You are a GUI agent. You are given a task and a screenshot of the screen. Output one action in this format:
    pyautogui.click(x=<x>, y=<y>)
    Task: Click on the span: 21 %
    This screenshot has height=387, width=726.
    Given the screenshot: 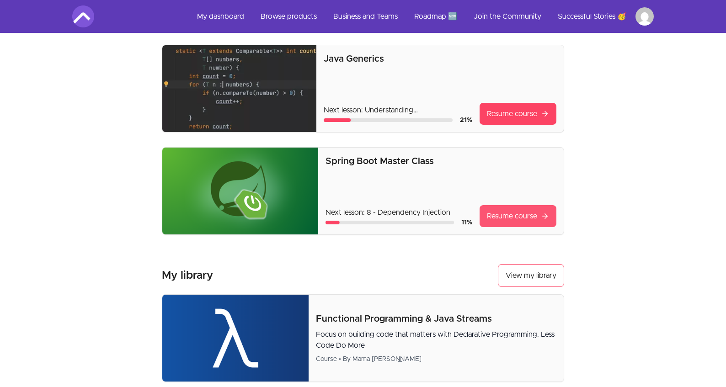 What is the action you would take?
    pyautogui.click(x=466, y=120)
    